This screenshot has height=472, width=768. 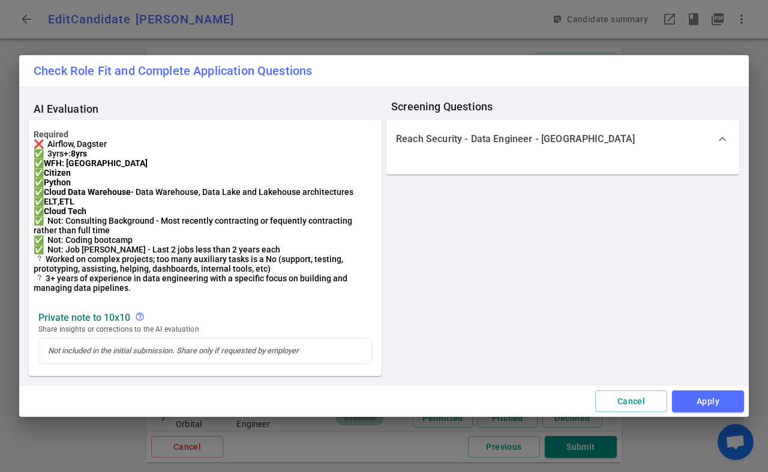 I want to click on div: ︖ Worked on complex projects; too many auxiliary tasks is a No (support, testing, prototyping, as..., so click(x=205, y=264).